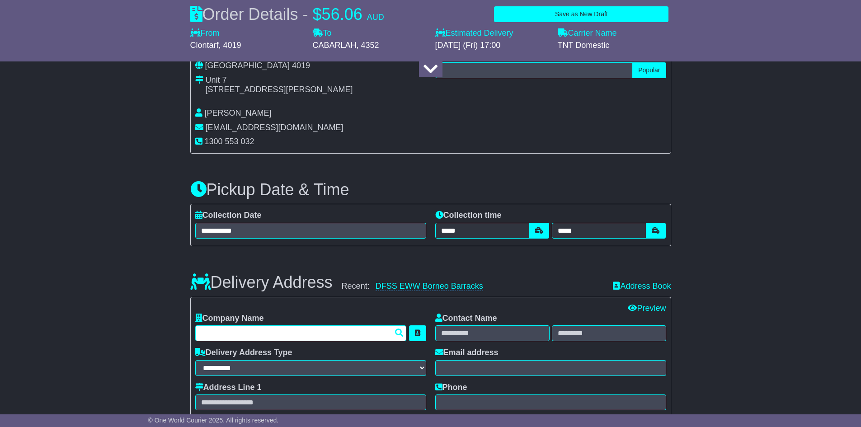 The width and height of the screenshot is (861, 427). Describe the element at coordinates (322, 33) in the screenshot. I see `label: To` at that location.